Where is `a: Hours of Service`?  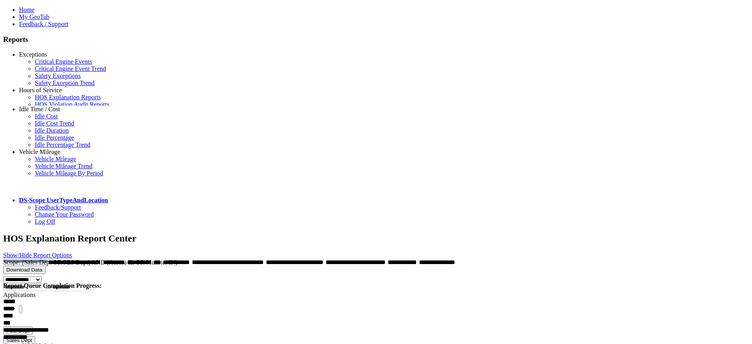
a: Hours of Service is located at coordinates (40, 90).